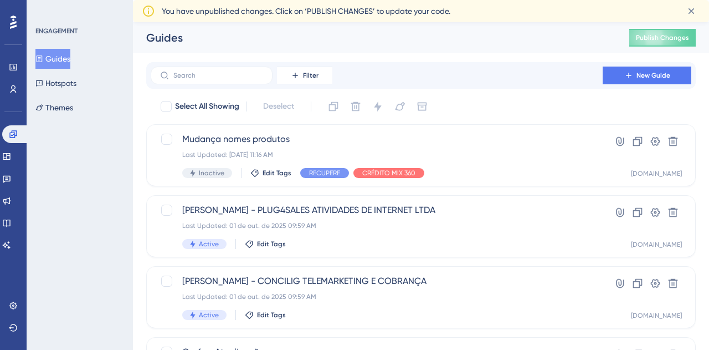 The width and height of the screenshot is (709, 350). I want to click on span: RECUPERE, so click(325, 173).